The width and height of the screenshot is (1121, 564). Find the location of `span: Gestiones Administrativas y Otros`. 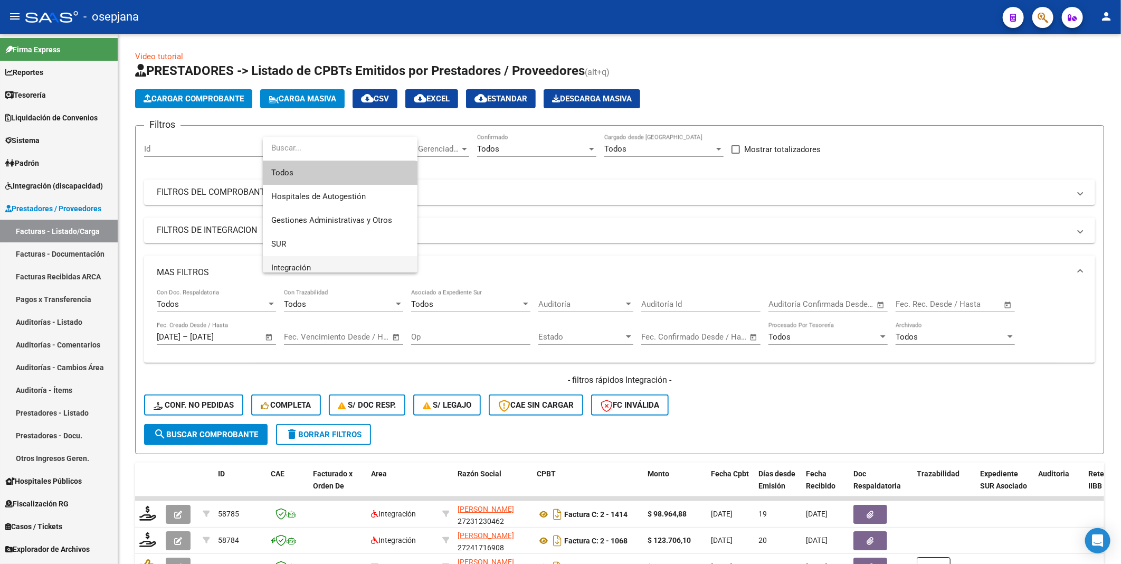

span: Gestiones Administrativas y Otros is located at coordinates (332, 220).